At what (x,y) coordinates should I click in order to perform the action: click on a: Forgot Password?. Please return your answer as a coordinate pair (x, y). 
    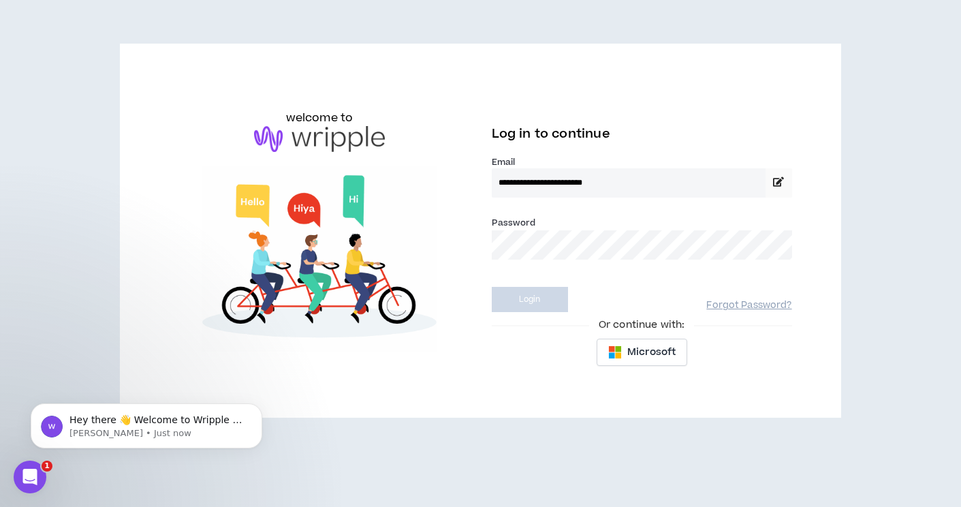
    Looking at the image, I should click on (748, 305).